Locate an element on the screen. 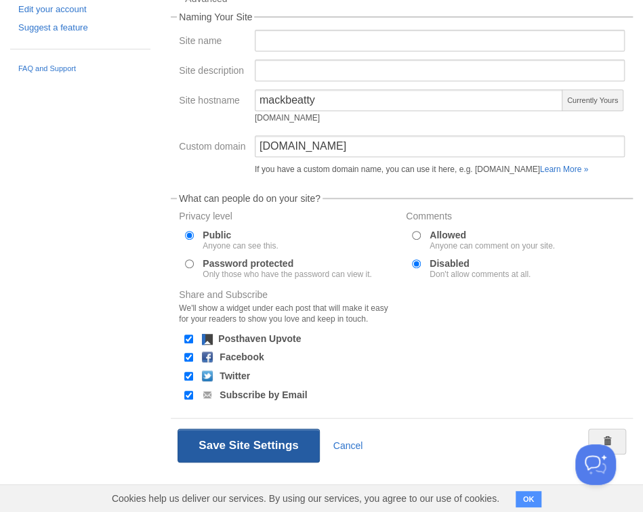  label: Share and Subscribe is located at coordinates (288, 309).